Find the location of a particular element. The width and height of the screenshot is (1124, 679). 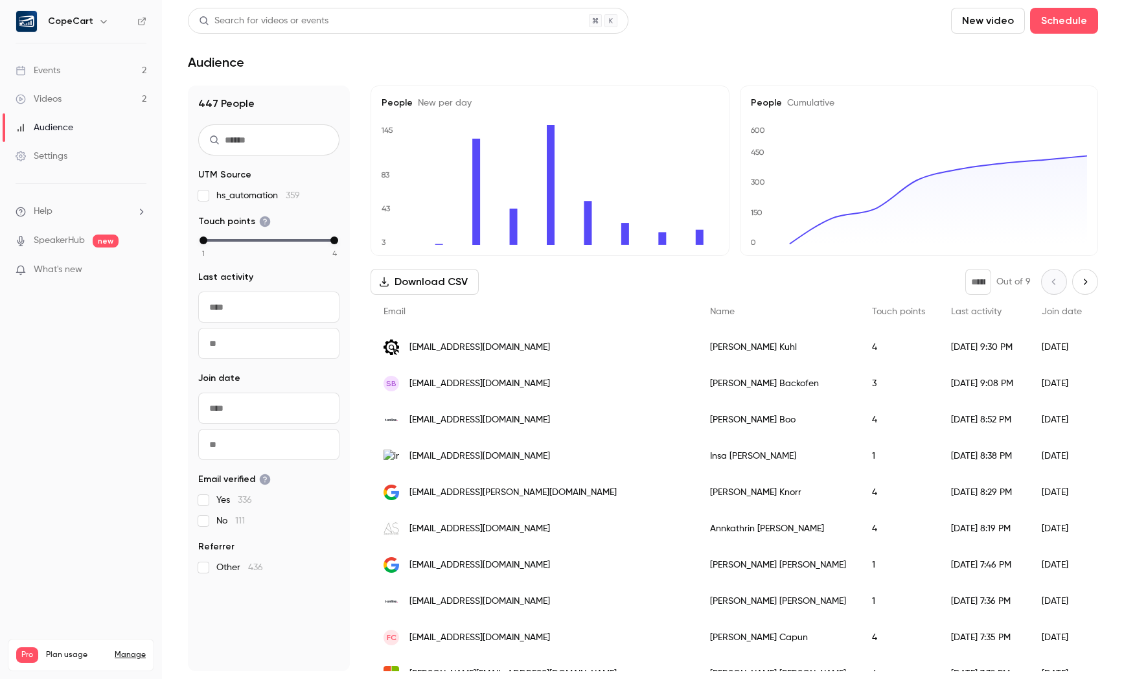

p: Out of 9 is located at coordinates (1013, 282).